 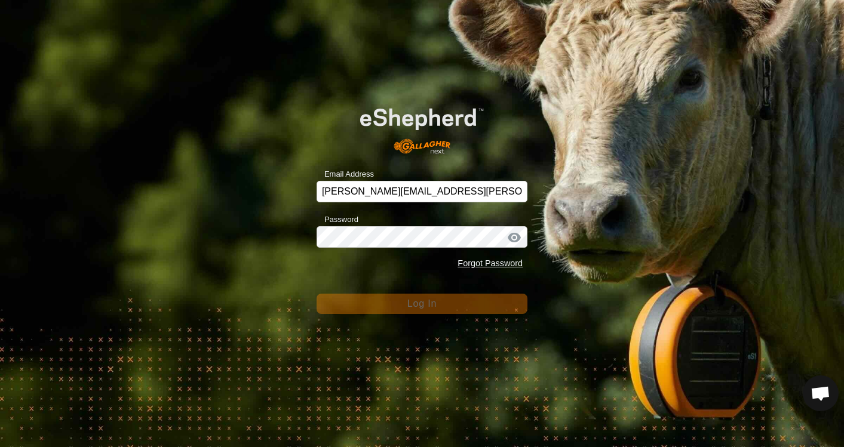 I want to click on input: Email Address, so click(x=422, y=192).